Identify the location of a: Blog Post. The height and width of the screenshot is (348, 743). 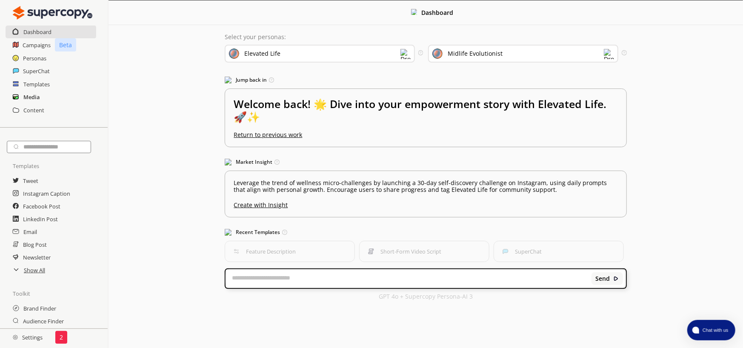
(35, 245).